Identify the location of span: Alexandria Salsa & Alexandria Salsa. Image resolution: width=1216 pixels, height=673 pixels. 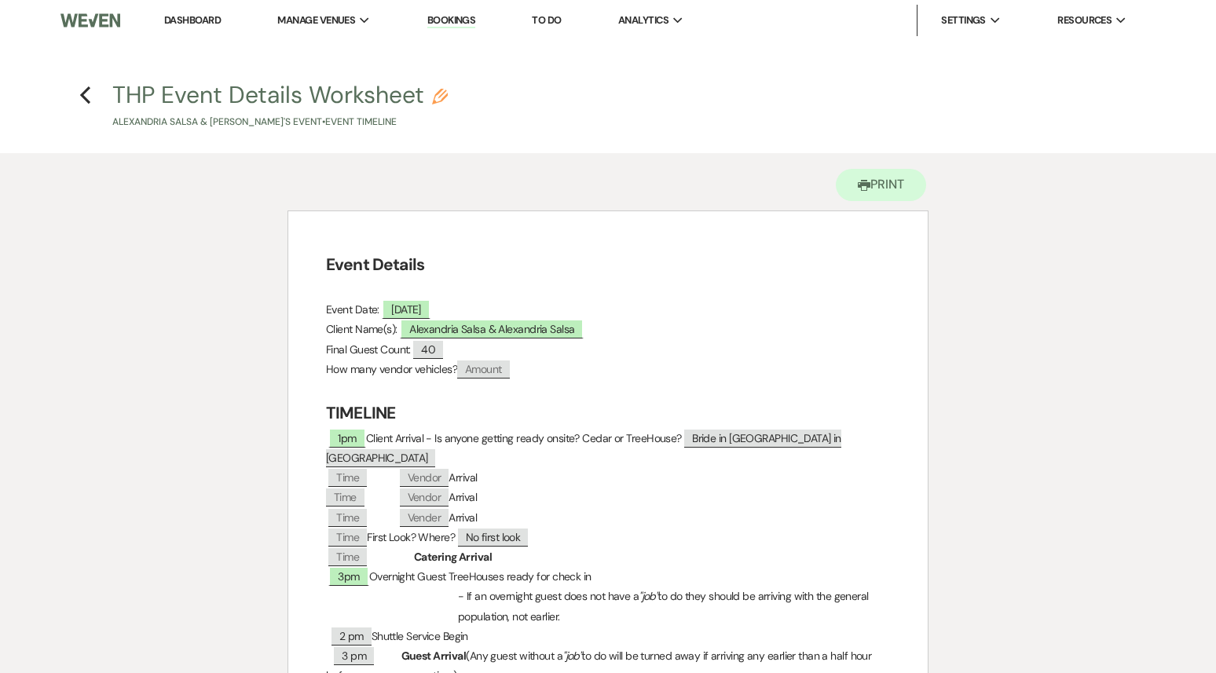
(492, 328).